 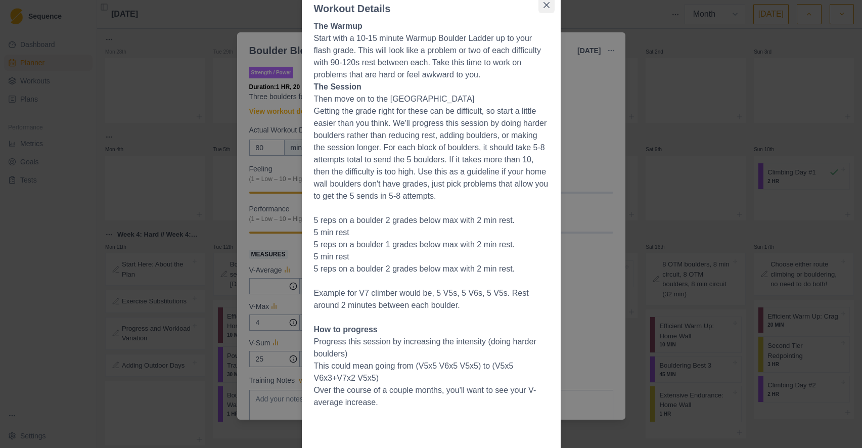 I want to click on p: Progress this session by increasing the intensity (doing harder boulders), so click(x=431, y=348).